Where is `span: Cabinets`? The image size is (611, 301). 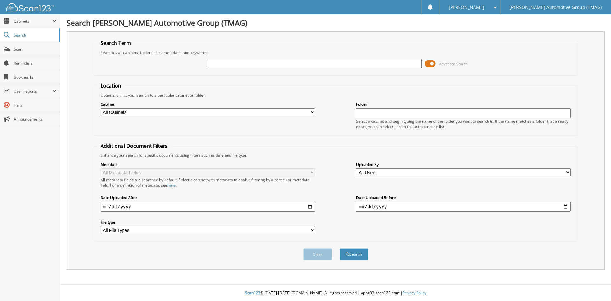 span: Cabinets is located at coordinates (33, 21).